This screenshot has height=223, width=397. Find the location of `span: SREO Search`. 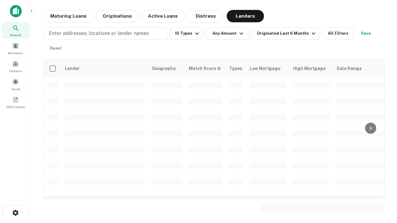

span: SREO Search is located at coordinates (16, 107).